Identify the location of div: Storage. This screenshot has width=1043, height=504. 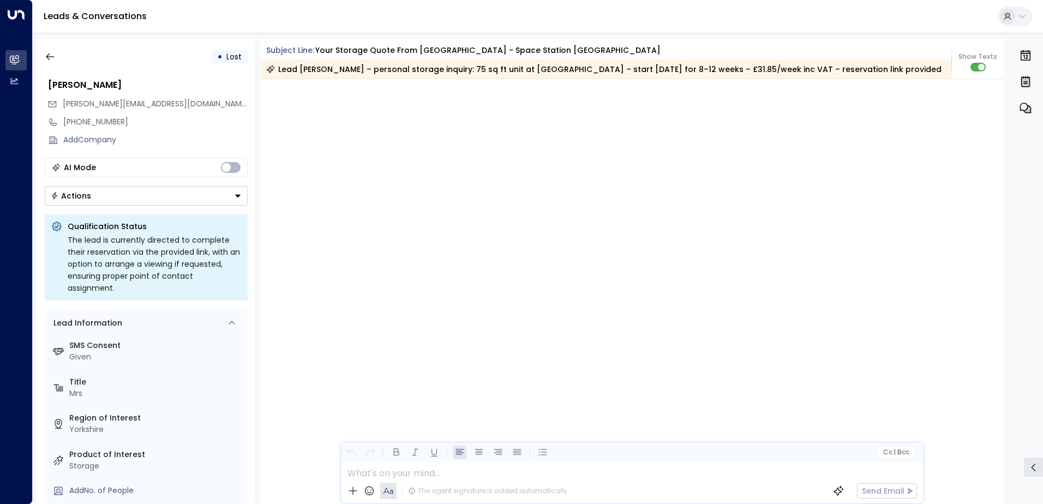
(156, 466).